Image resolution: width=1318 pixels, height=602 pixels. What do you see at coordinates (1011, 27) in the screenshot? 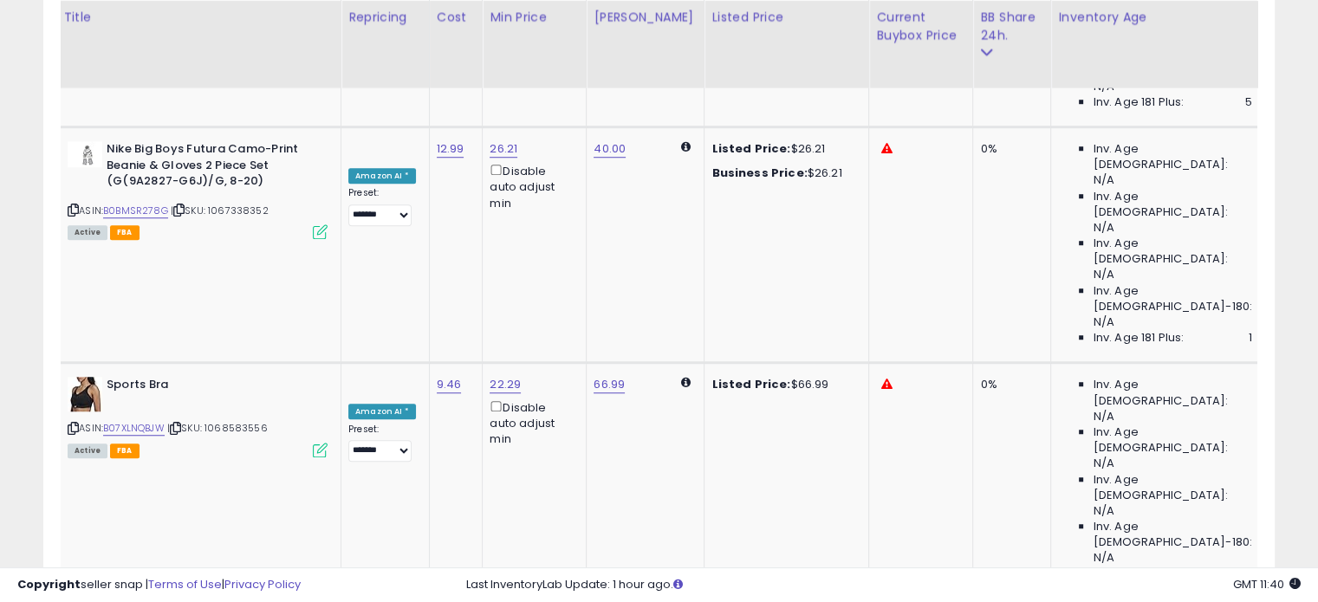
I see `div: BB Share 24h.` at bounding box center [1011, 27].